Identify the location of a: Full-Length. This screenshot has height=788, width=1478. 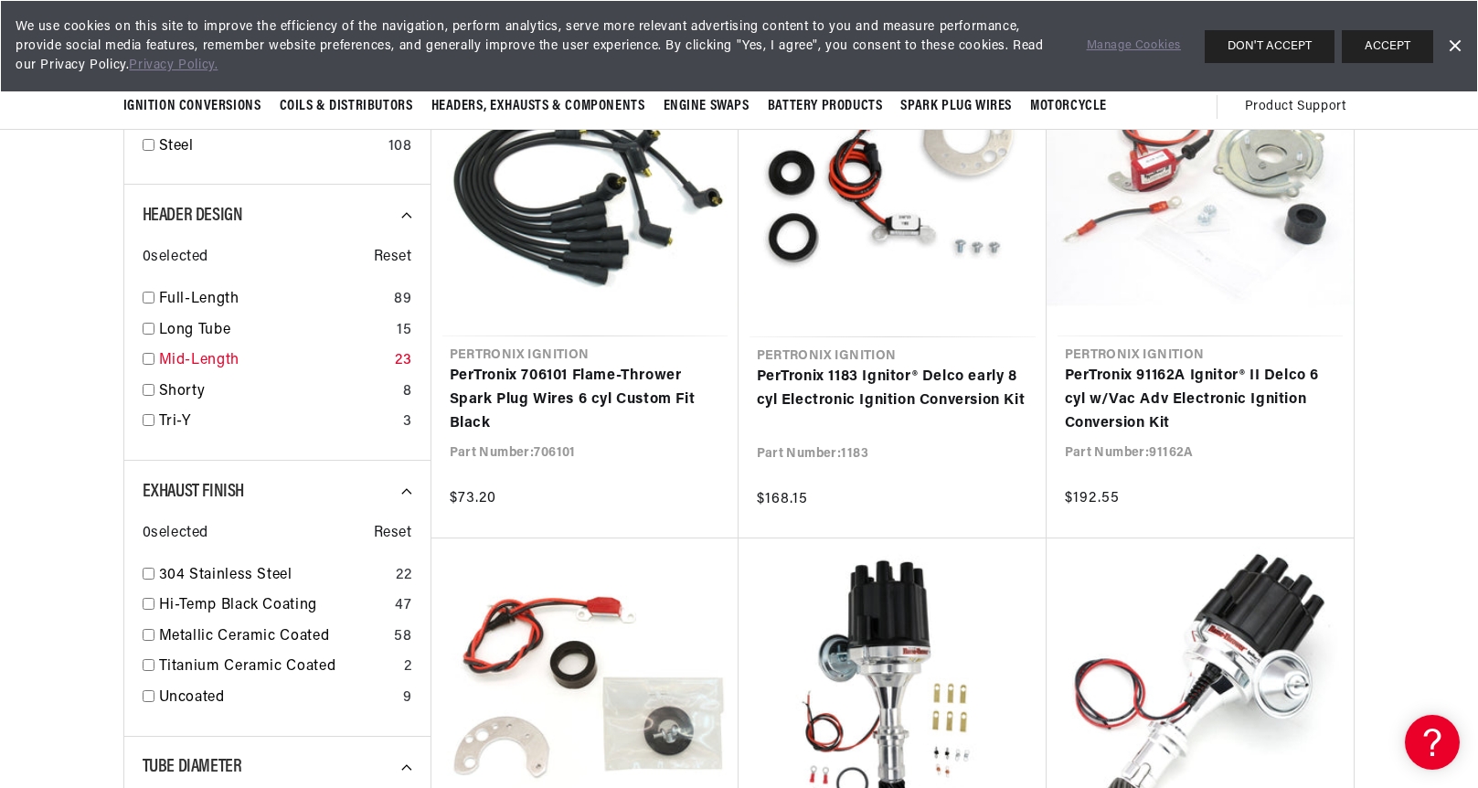
(273, 300).